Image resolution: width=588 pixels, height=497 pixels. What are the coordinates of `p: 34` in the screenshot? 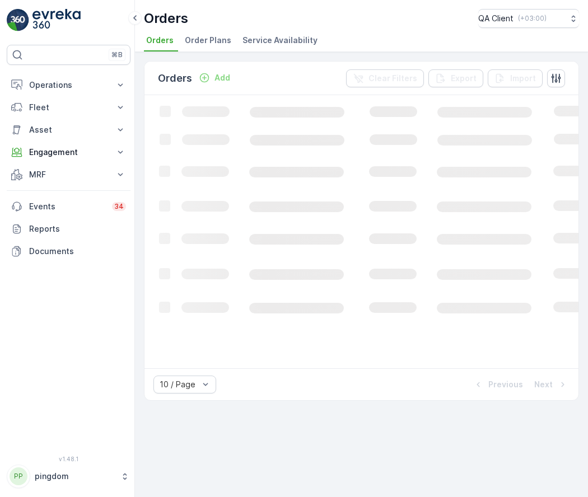 It's located at (119, 207).